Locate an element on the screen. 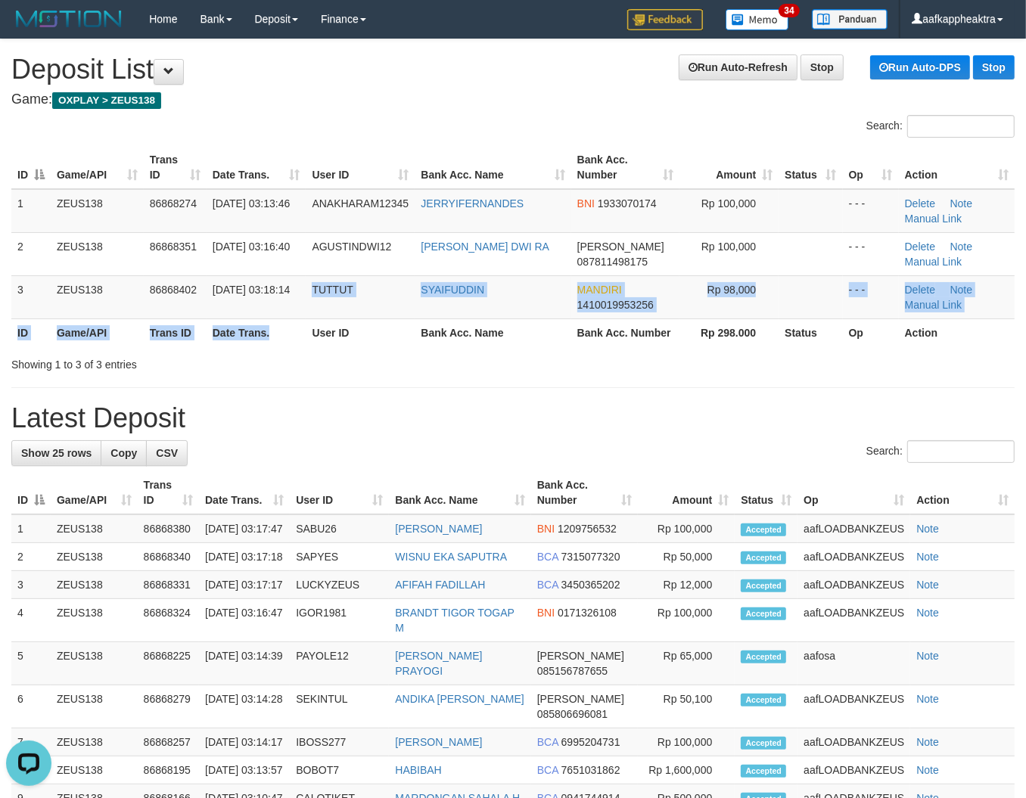 This screenshot has width=1026, height=798. a: WISNU EKA SAPUTRA is located at coordinates (451, 557).